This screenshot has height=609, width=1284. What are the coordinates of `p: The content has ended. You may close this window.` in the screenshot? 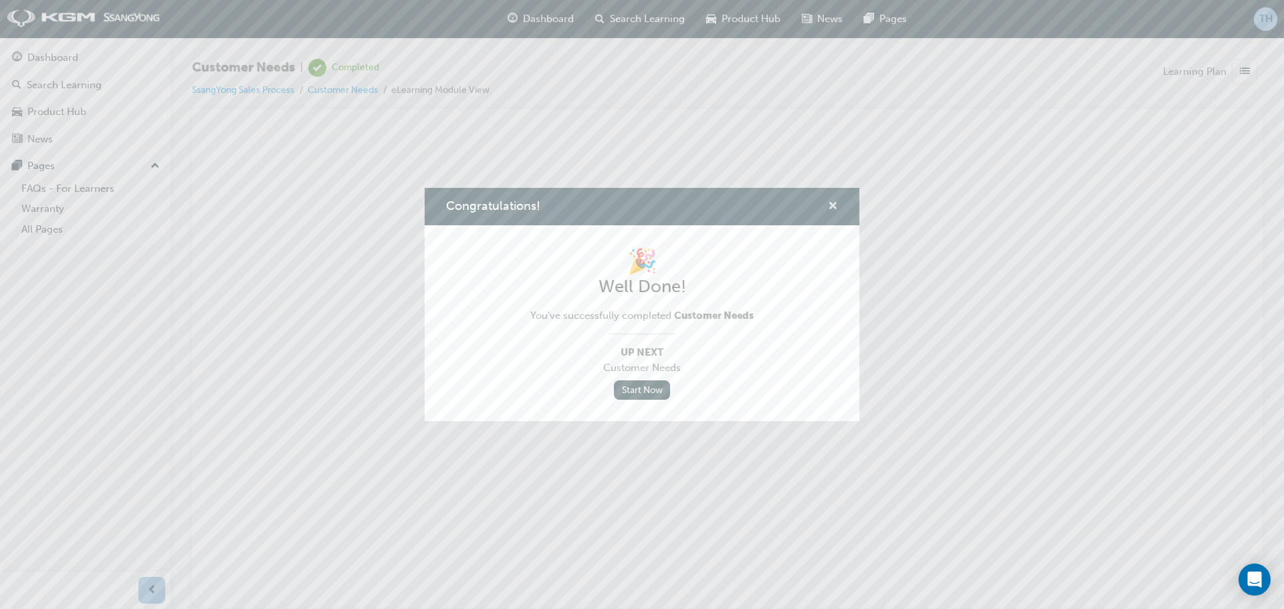 It's located at (524, 41).